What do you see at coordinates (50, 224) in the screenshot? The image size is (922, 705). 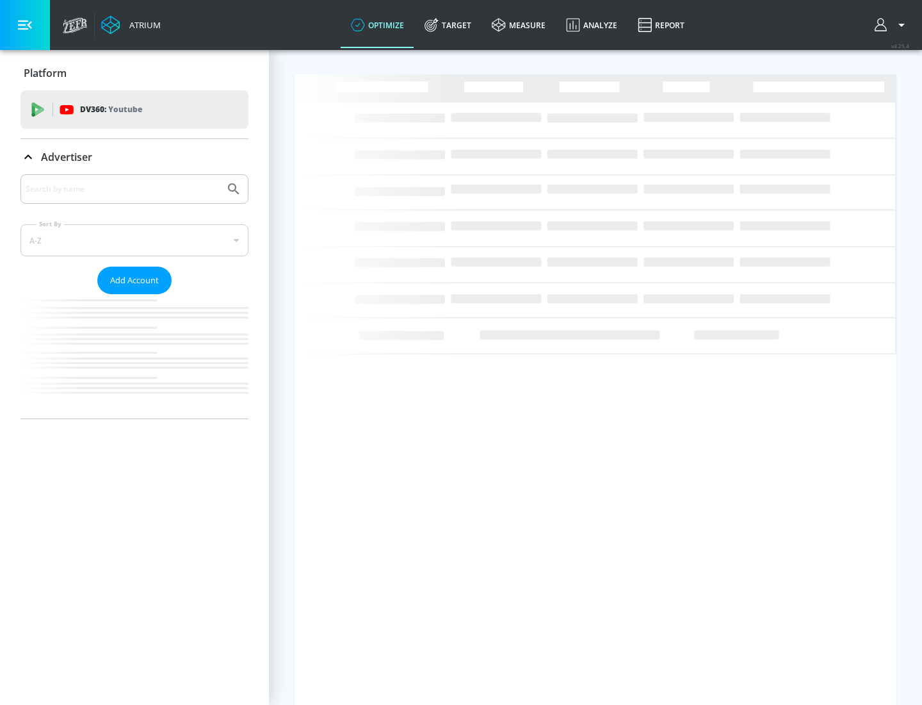 I see `label: Sort By` at bounding box center [50, 224].